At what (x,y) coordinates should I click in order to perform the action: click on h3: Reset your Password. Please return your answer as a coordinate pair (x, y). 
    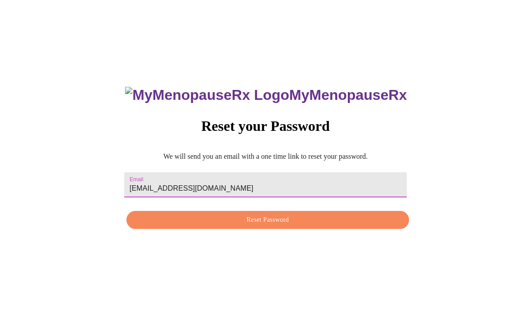
    Looking at the image, I should click on (266, 126).